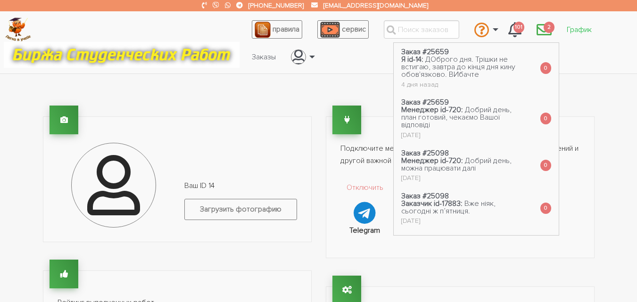 The image size is (637, 302). What do you see at coordinates (330, 30) in the screenshot?
I see `img: play_icon-49f7f135c9dc9a03216cfdbccbe1e3994649169d890fb554cedf0eac35a01ba8.png` at bounding box center [330, 30].